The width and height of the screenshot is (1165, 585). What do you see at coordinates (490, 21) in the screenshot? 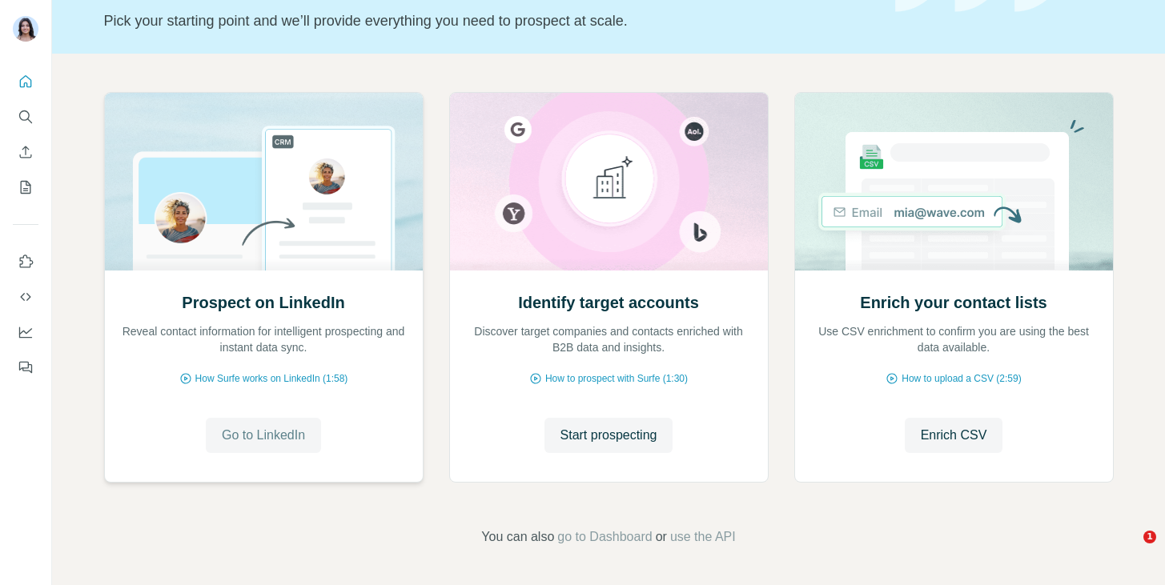
I see `p: Pick your starting point and we’ll provide everything you need to prospect at scale.` at bounding box center [490, 21].